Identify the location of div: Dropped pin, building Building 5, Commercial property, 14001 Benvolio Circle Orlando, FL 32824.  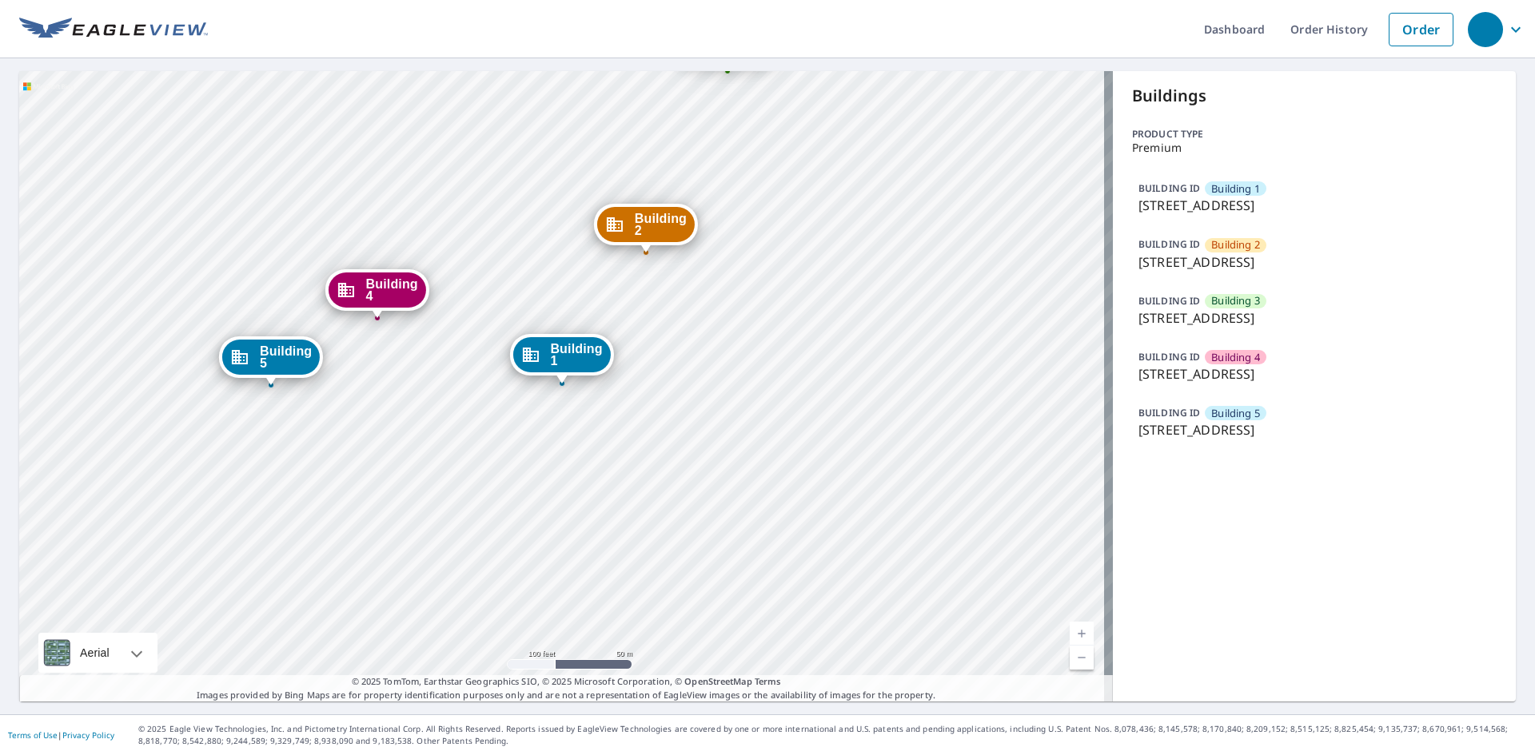
(271, 361).